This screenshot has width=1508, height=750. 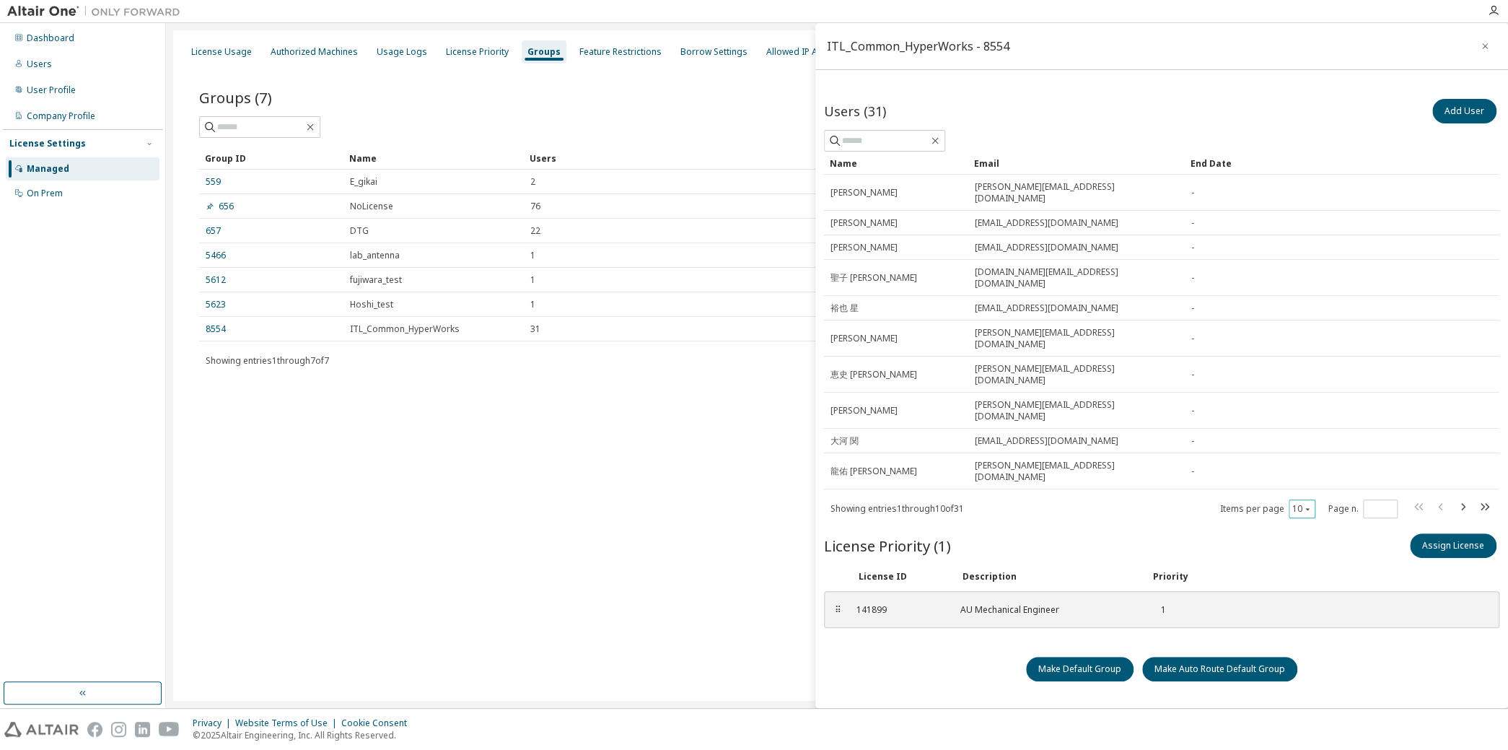 What do you see at coordinates (844, 308) in the screenshot?
I see `span: 裕也 星` at bounding box center [844, 308].